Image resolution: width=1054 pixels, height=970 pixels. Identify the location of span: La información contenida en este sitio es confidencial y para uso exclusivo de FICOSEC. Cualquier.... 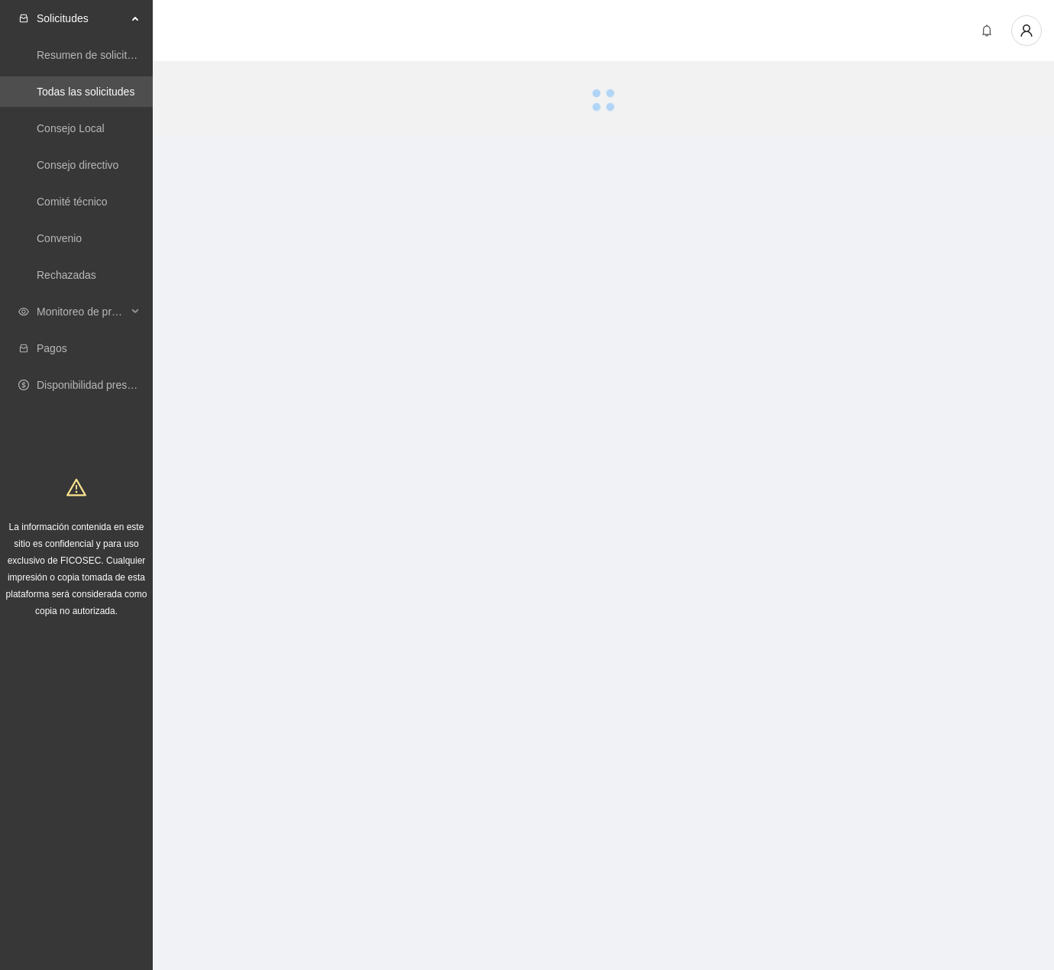
(76, 569).